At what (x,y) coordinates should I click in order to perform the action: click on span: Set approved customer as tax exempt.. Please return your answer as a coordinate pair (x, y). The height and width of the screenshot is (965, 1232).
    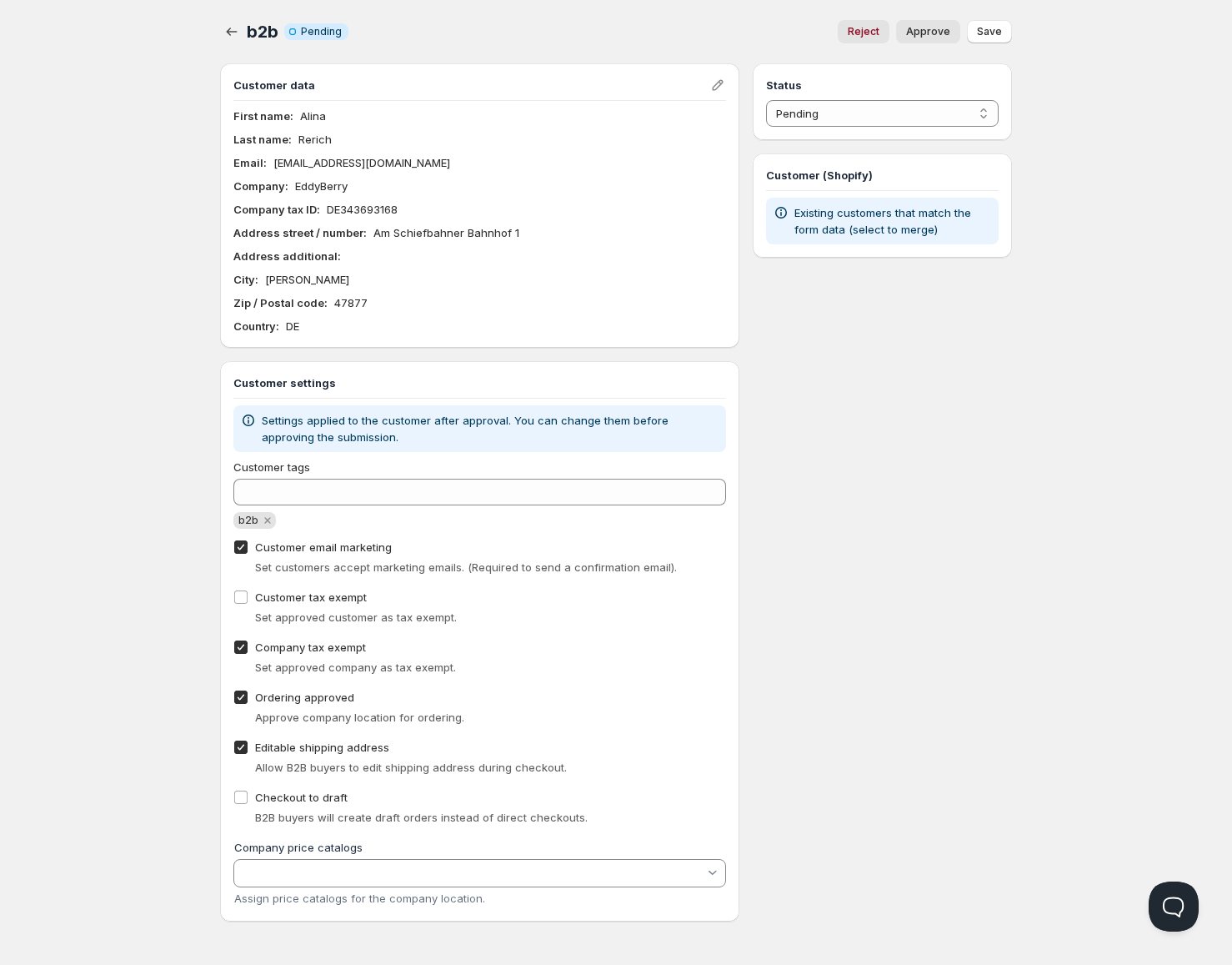
    Looking at the image, I should click on (356, 617).